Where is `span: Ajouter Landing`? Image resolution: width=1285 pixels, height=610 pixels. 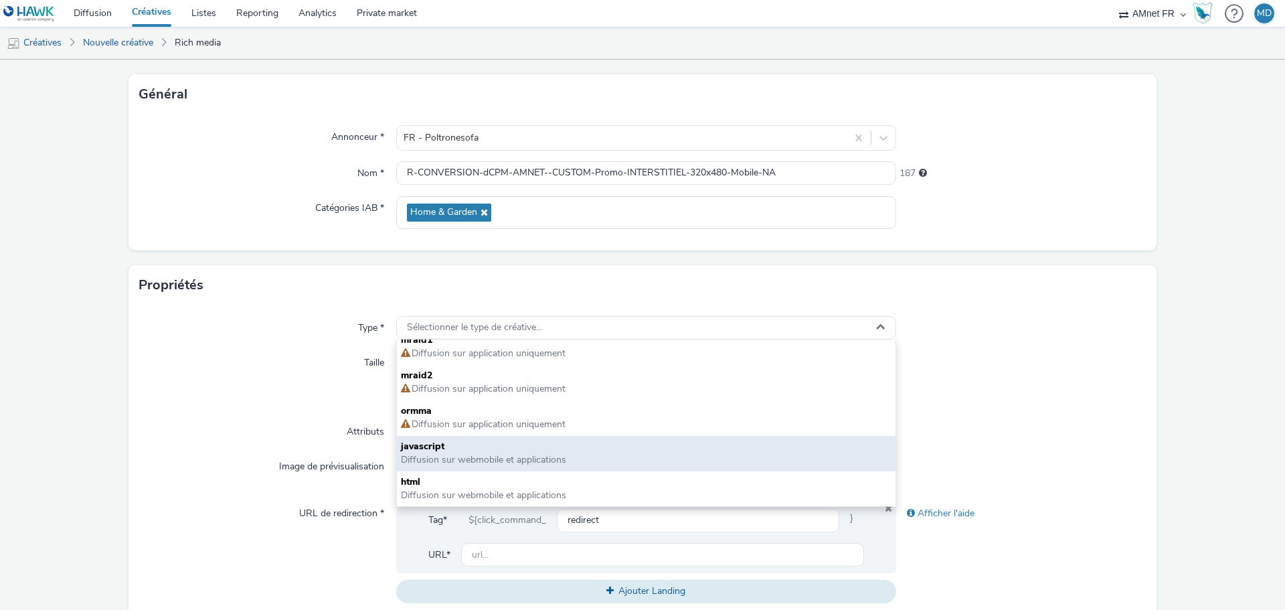 span: Ajouter Landing is located at coordinates (652, 590).